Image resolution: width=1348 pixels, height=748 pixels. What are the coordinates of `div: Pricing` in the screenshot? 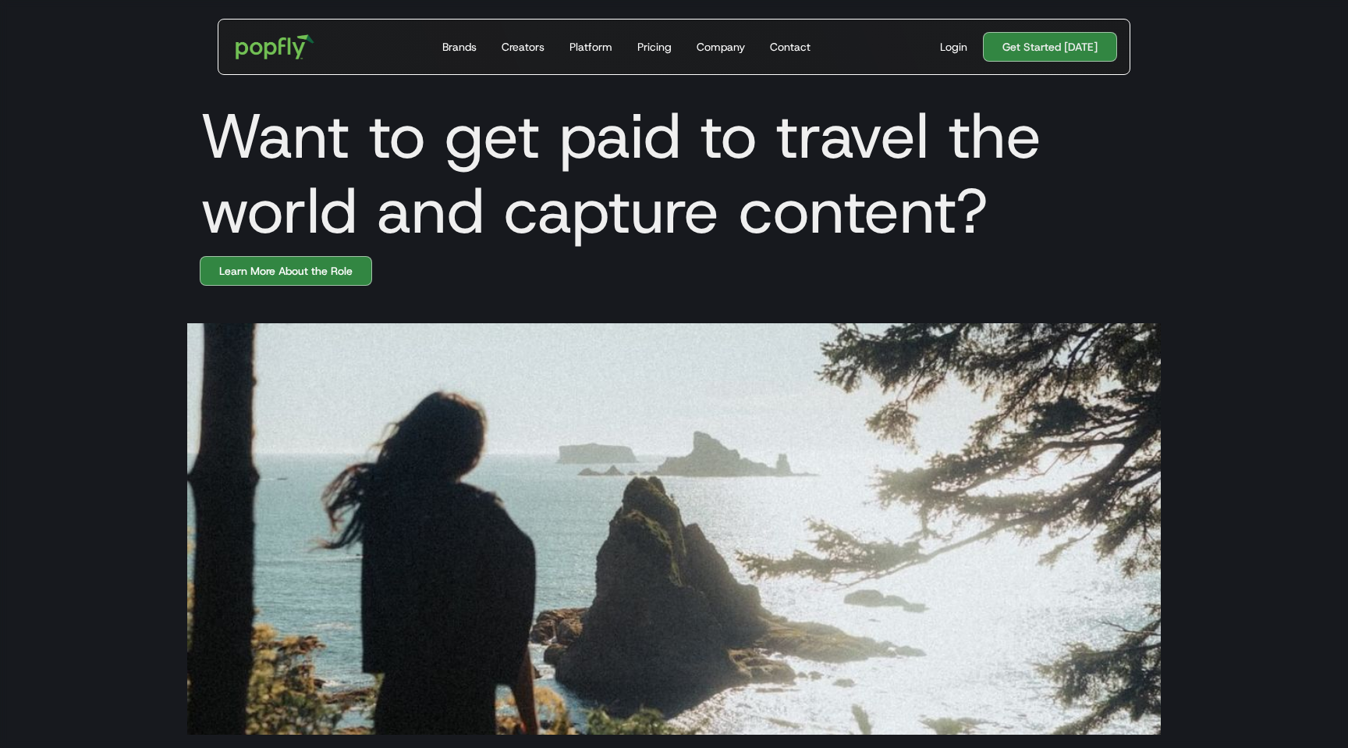 It's located at (655, 47).